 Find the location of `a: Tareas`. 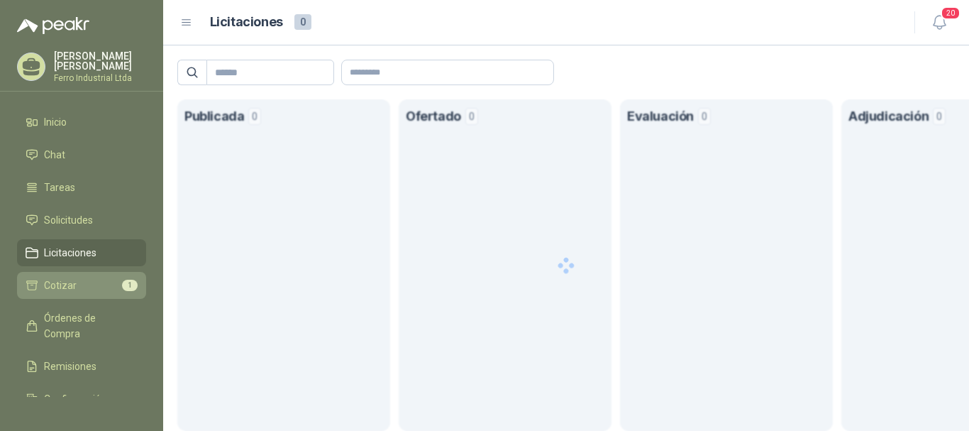

a: Tareas is located at coordinates (82, 187).